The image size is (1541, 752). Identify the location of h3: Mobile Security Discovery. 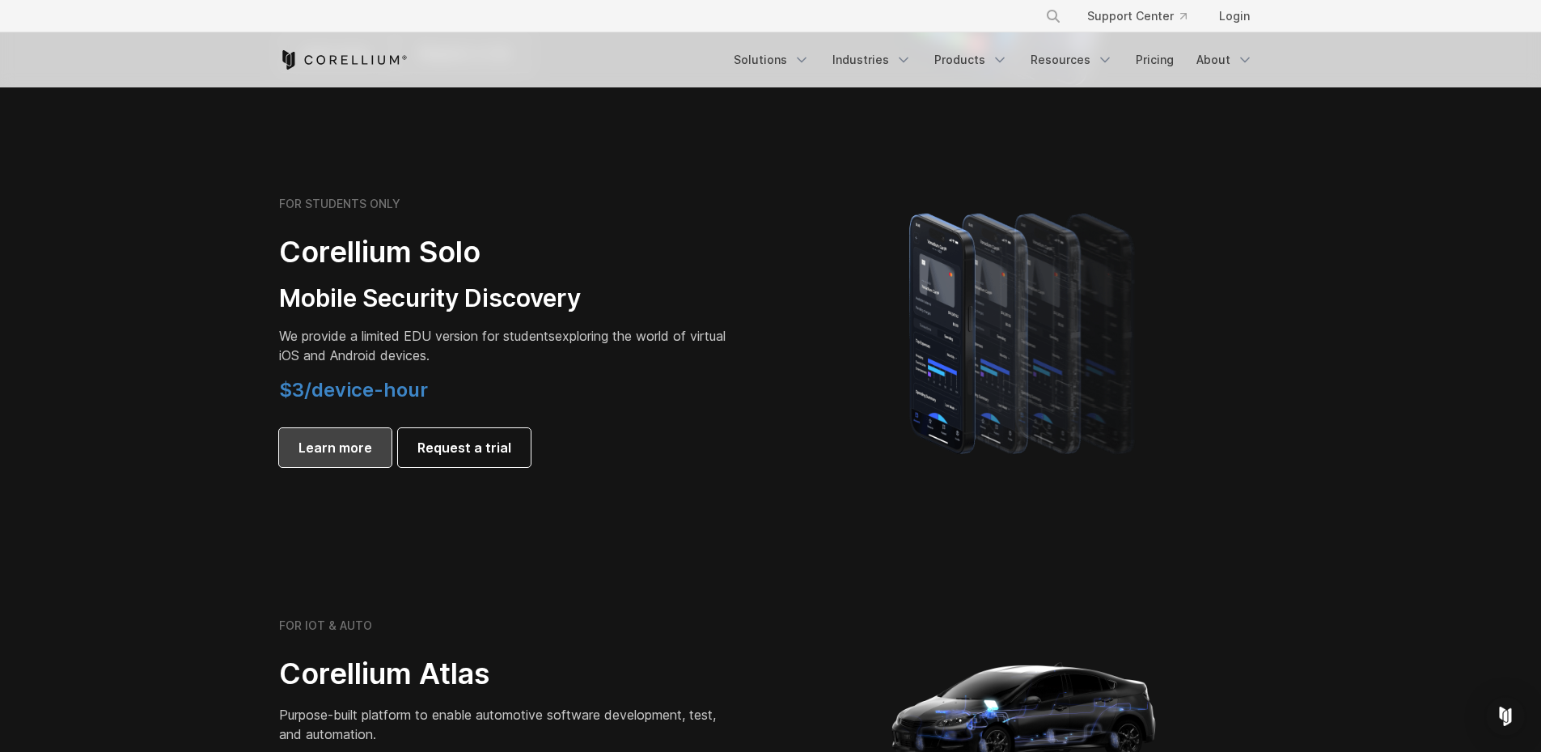
(506, 299).